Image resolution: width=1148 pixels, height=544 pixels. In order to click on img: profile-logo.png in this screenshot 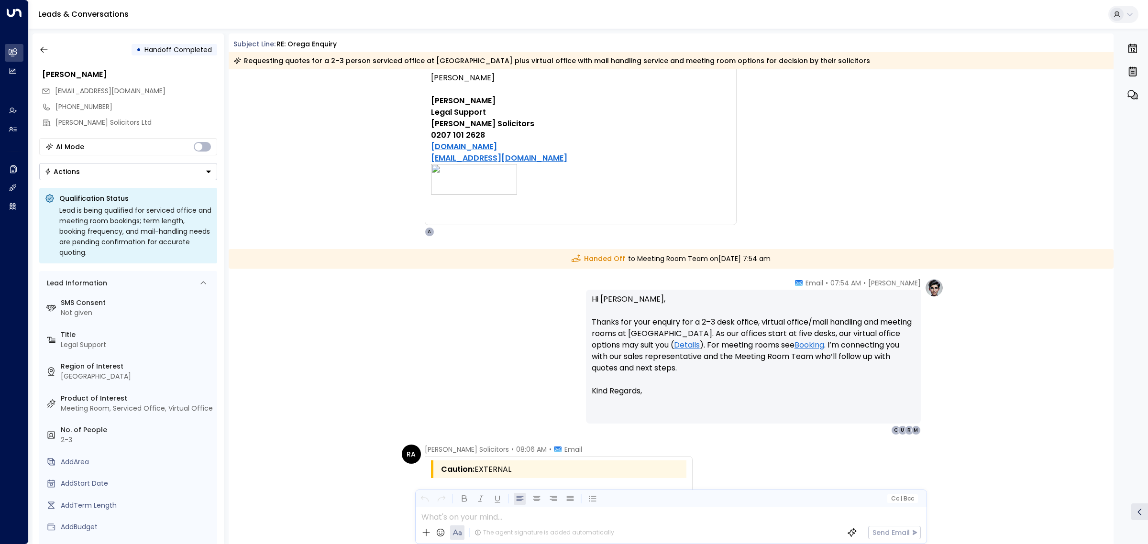, I will do `click(934, 288)`.